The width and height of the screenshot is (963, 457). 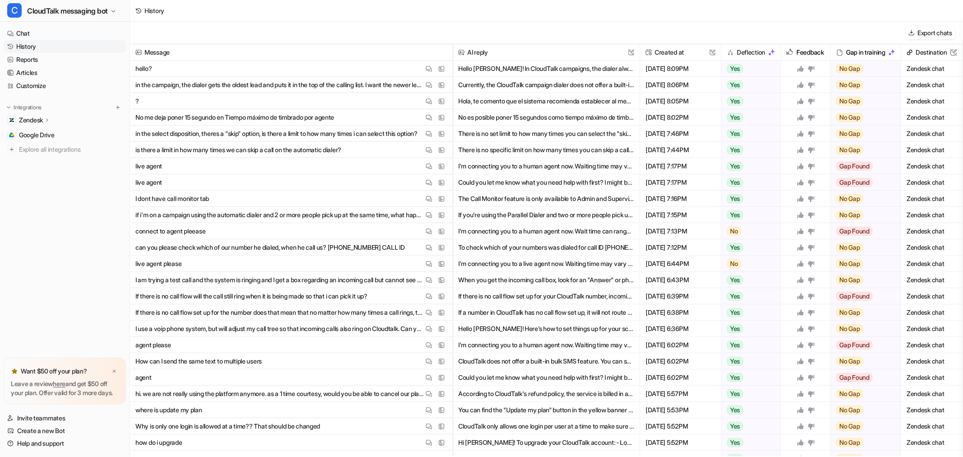 What do you see at coordinates (9, 107) in the screenshot?
I see `img: expand menu` at bounding box center [9, 107].